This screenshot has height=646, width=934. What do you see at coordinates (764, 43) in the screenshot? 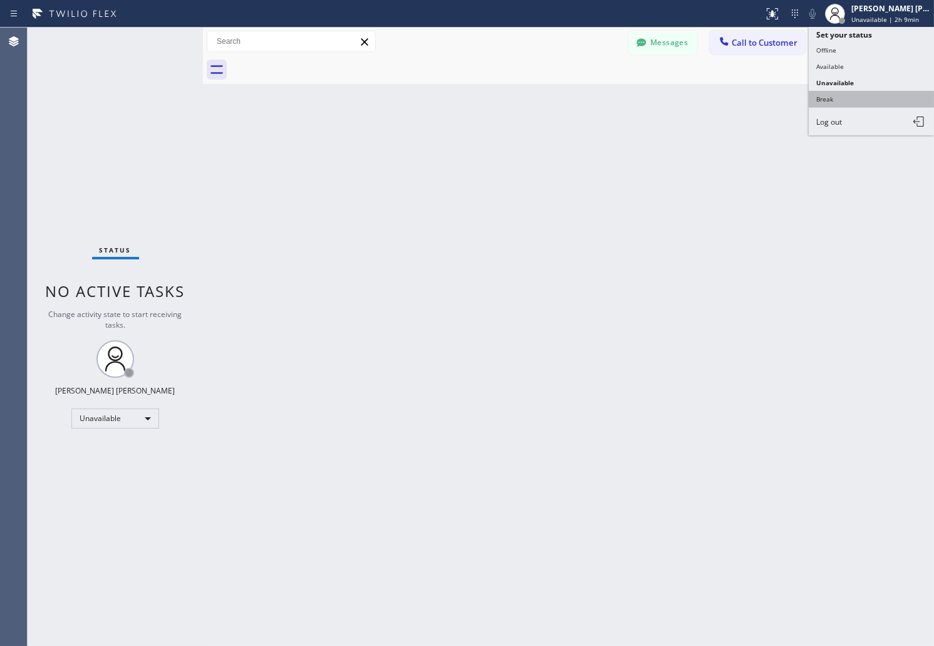
I see `span: Call to Customer` at bounding box center [764, 43].